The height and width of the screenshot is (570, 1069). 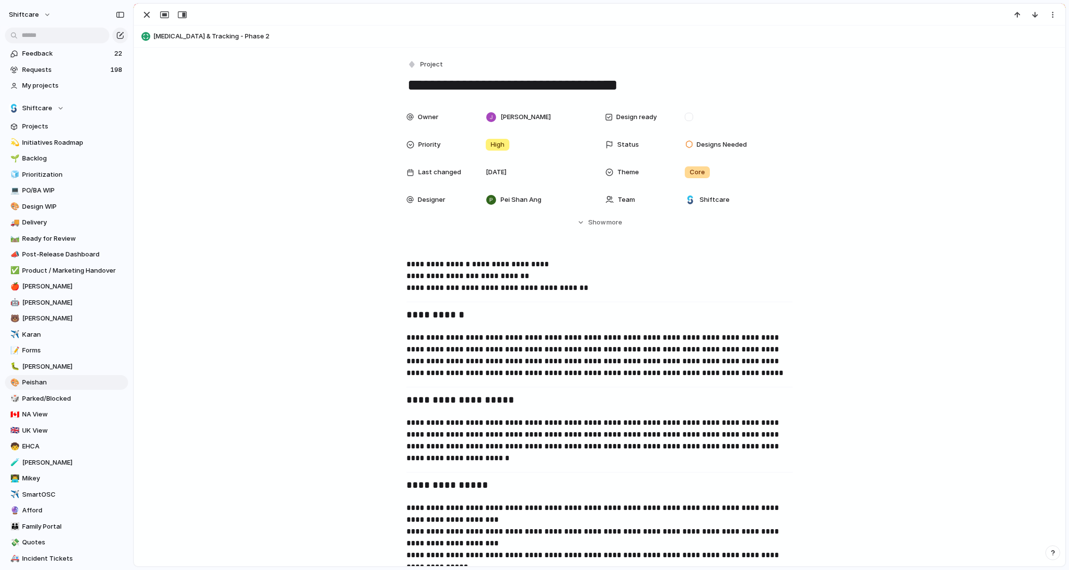 What do you see at coordinates (73, 127) in the screenshot?
I see `span: Projects` at bounding box center [73, 127].